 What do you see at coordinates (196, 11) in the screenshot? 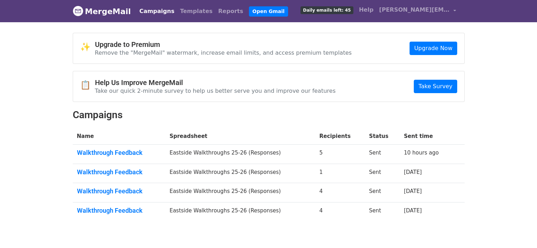
I see `a: Templates` at bounding box center [196, 11].